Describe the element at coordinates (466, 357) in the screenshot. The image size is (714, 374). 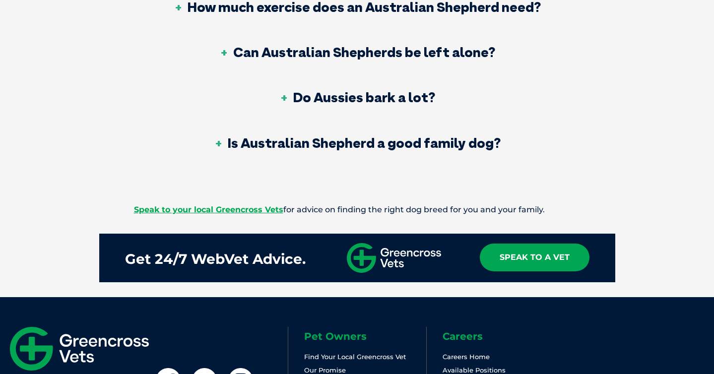
I see `a: Careers Home` at that location.